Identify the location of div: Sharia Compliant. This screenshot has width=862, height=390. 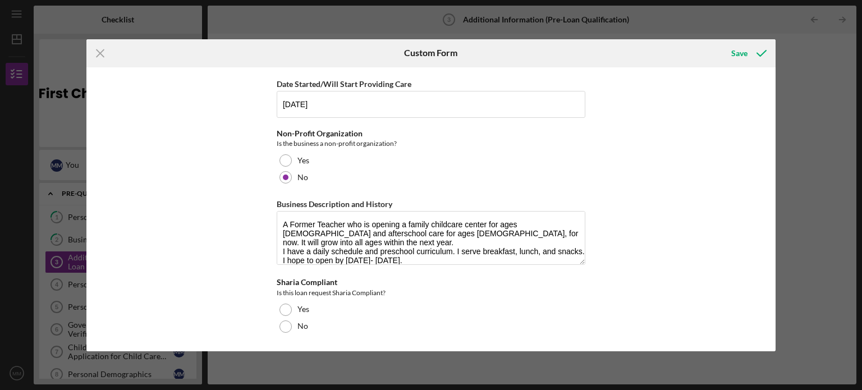
(431, 282).